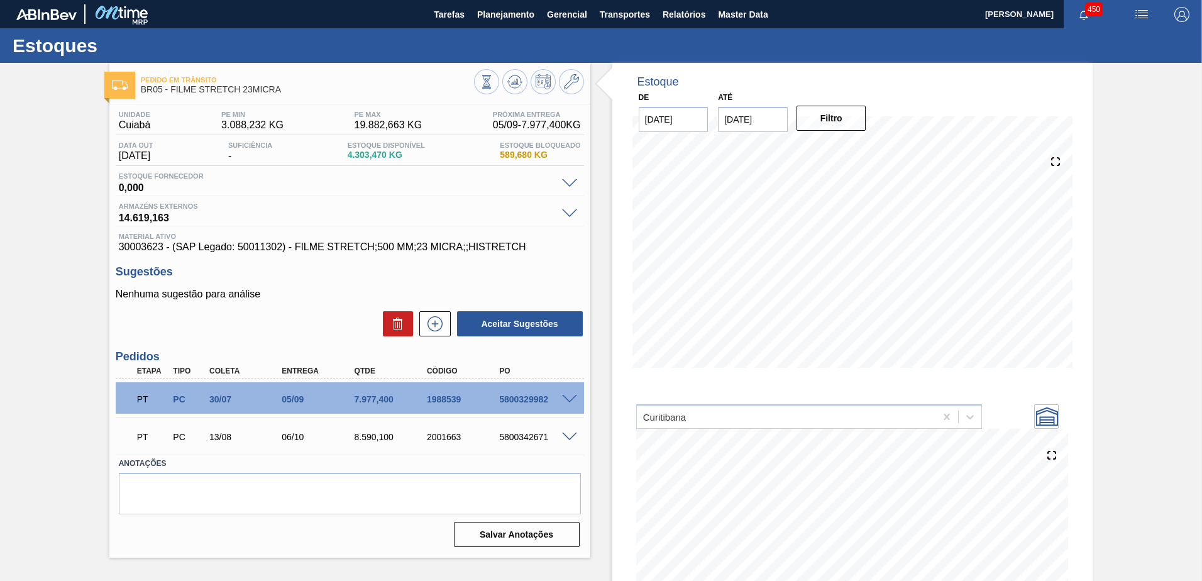 This screenshot has width=1202, height=581. What do you see at coordinates (449, 14) in the screenshot?
I see `span: Tarefas` at bounding box center [449, 14].